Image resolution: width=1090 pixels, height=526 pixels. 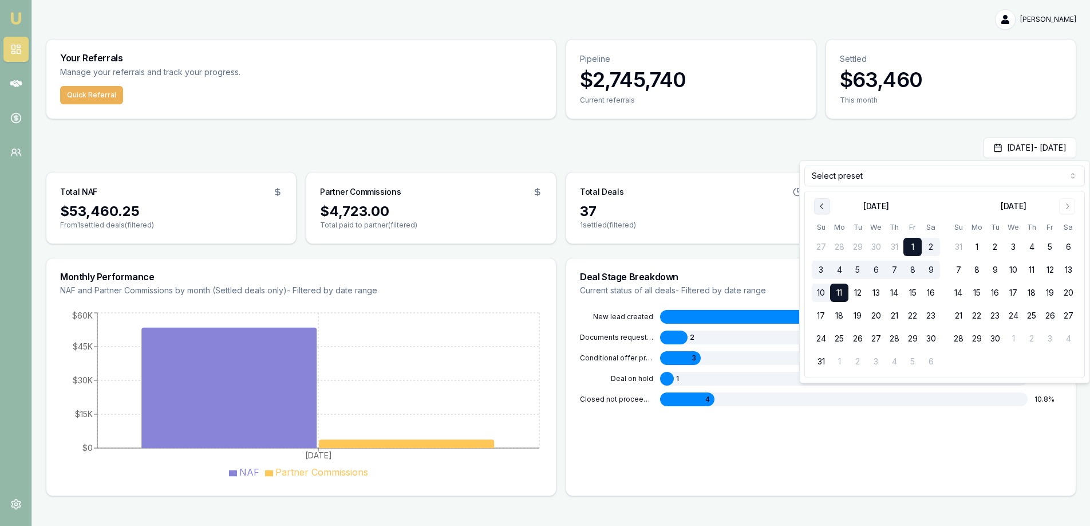 What do you see at coordinates (821, 277) in the screenshot?
I see `h3: Deal Stage Breakdown` at bounding box center [821, 277].